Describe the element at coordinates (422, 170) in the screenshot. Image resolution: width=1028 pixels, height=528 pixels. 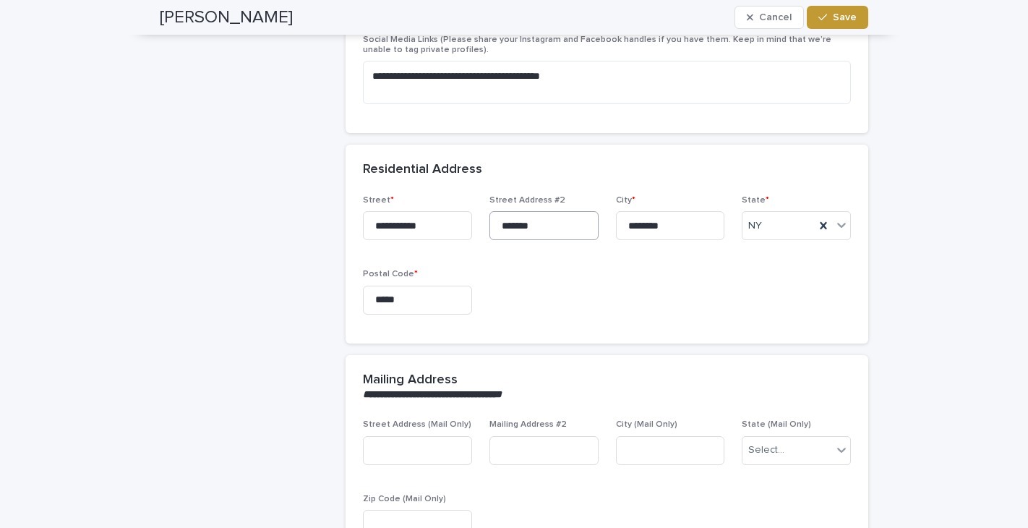
I see `h2: Residential Address` at that location.